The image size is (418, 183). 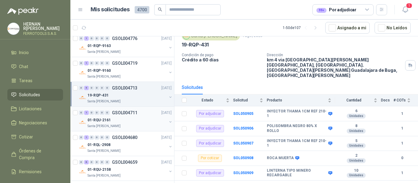 What do you see at coordinates (243, 158) in the screenshot?
I see `a: SOL050908` at bounding box center [243, 158].